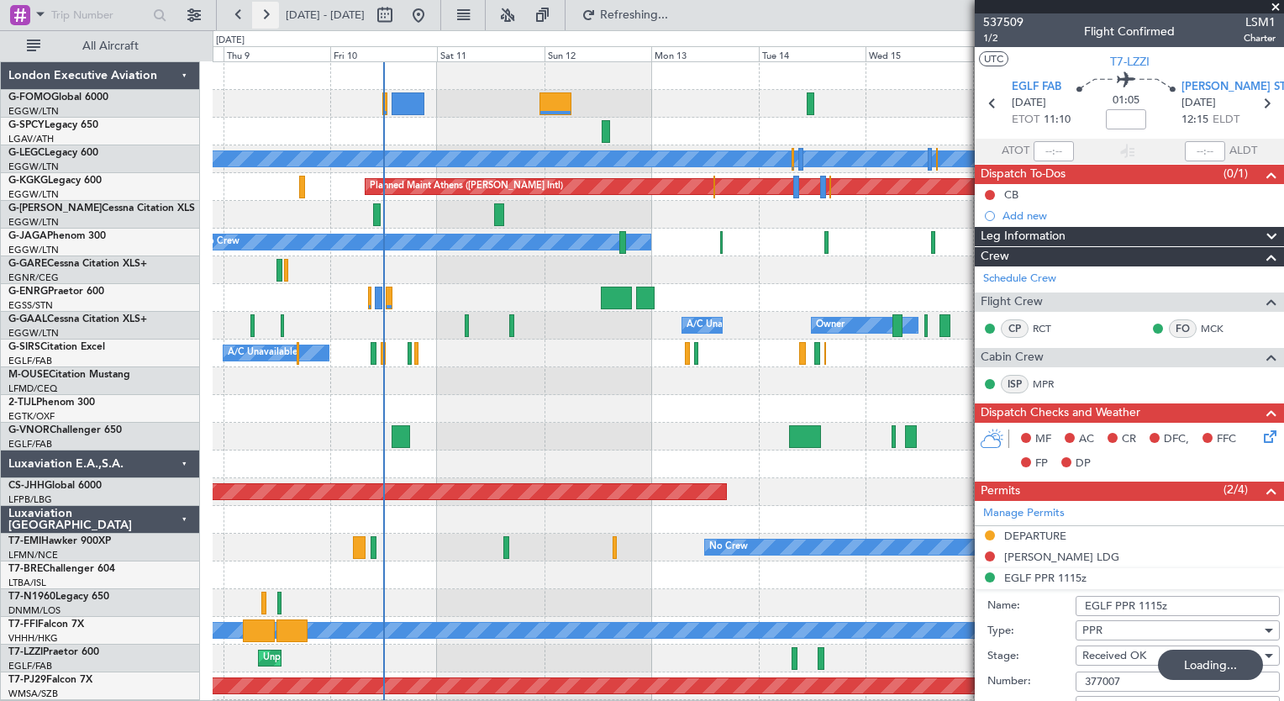 The width and height of the screenshot is (1284, 701). What do you see at coordinates (1019, 279) in the screenshot?
I see `a: Schedule Crew` at bounding box center [1019, 279].